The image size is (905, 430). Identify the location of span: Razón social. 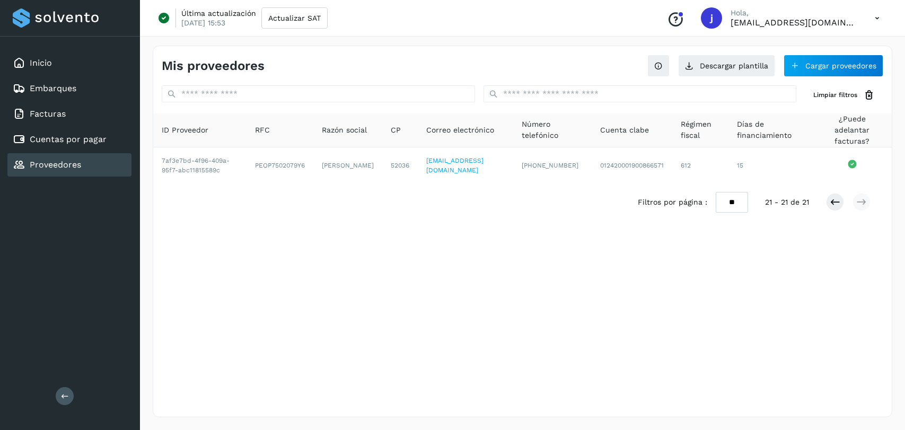
(344, 130).